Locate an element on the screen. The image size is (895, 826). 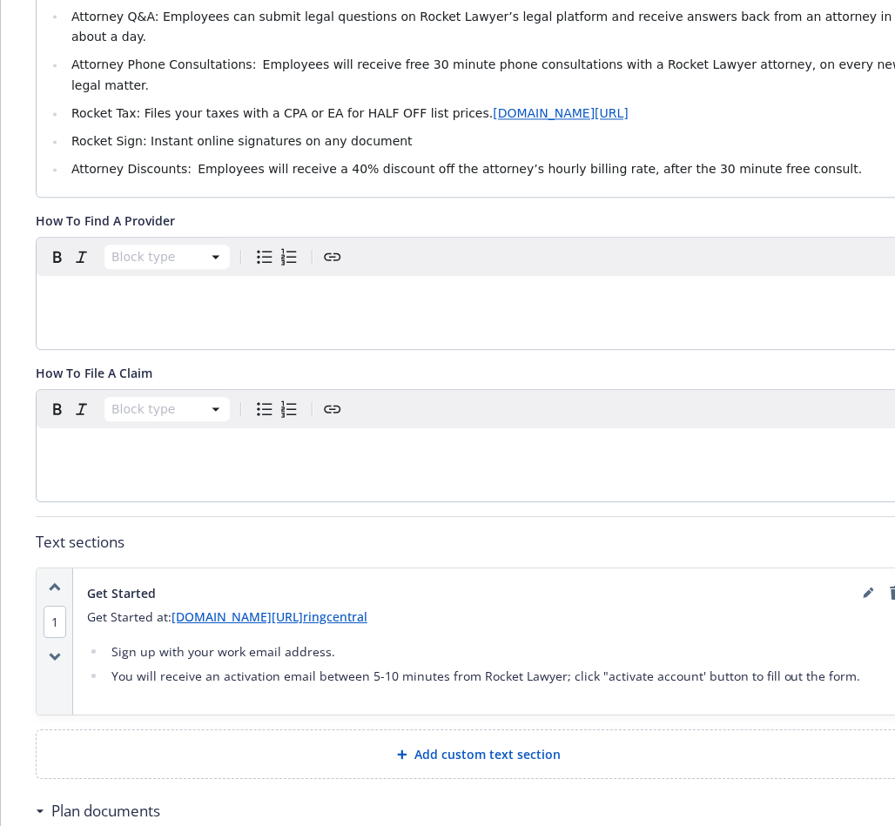
span: 1 is located at coordinates (55, 622).